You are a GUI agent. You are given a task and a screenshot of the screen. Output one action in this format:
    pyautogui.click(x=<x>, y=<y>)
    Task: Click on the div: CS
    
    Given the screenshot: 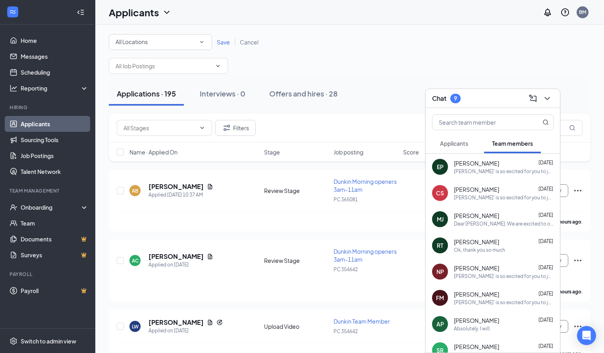 What is the action you would take?
    pyautogui.click(x=440, y=193)
    